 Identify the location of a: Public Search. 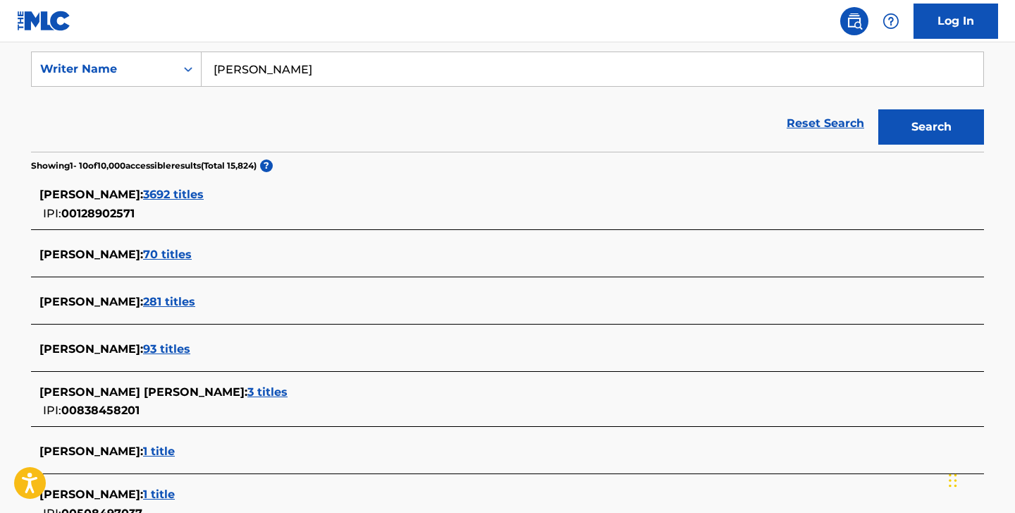
(854, 21).